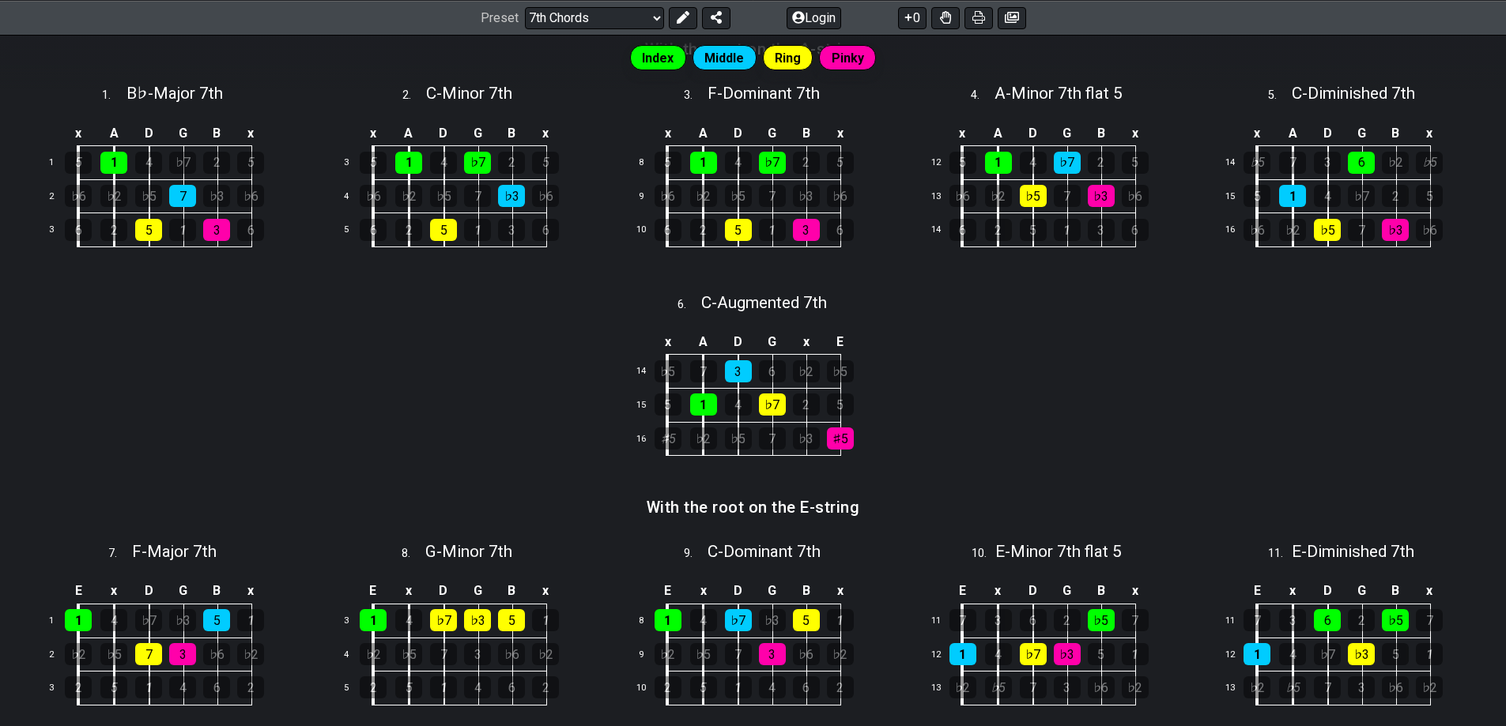  I want to click on td: 2, so click(59, 196).